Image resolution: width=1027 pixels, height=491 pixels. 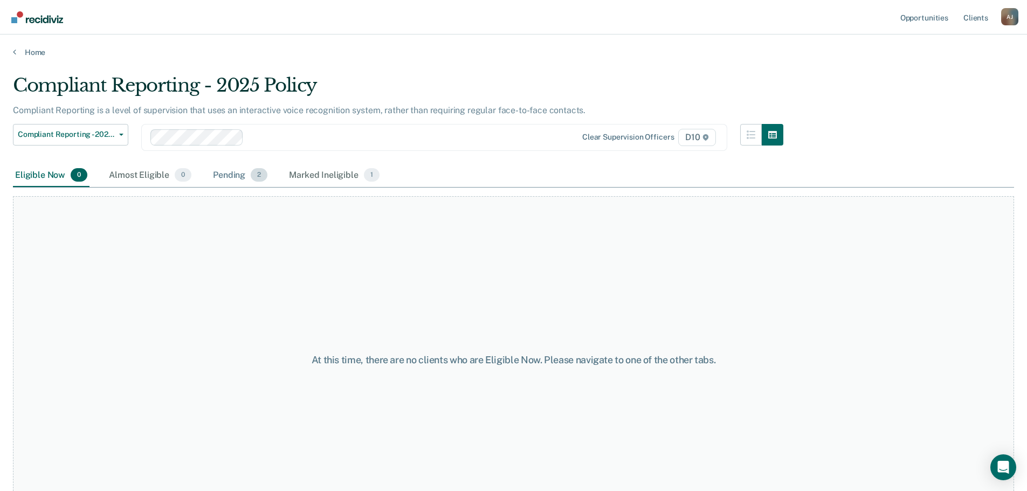 I want to click on div: Open Intercom Messenger, so click(x=1003, y=467).